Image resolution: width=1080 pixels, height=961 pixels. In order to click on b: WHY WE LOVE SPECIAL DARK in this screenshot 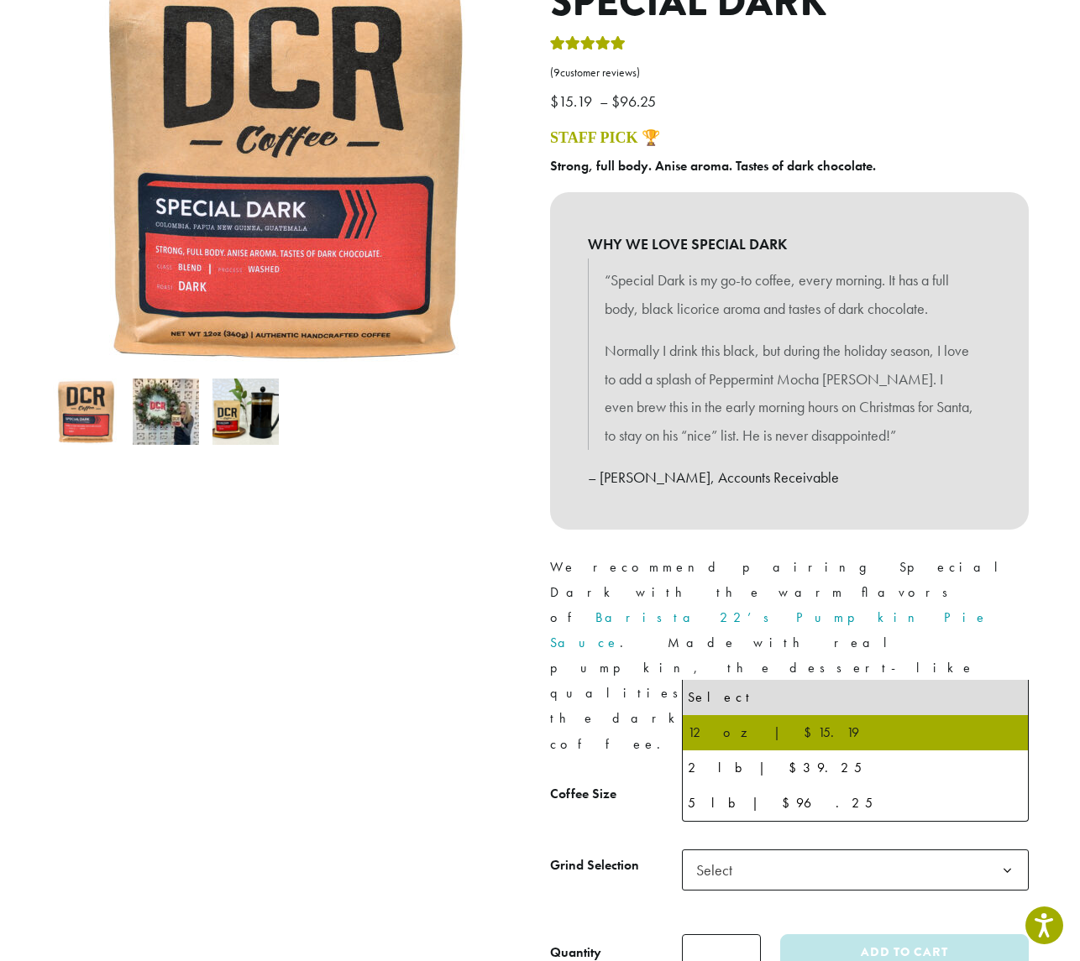, I will do `click(789, 244)`.